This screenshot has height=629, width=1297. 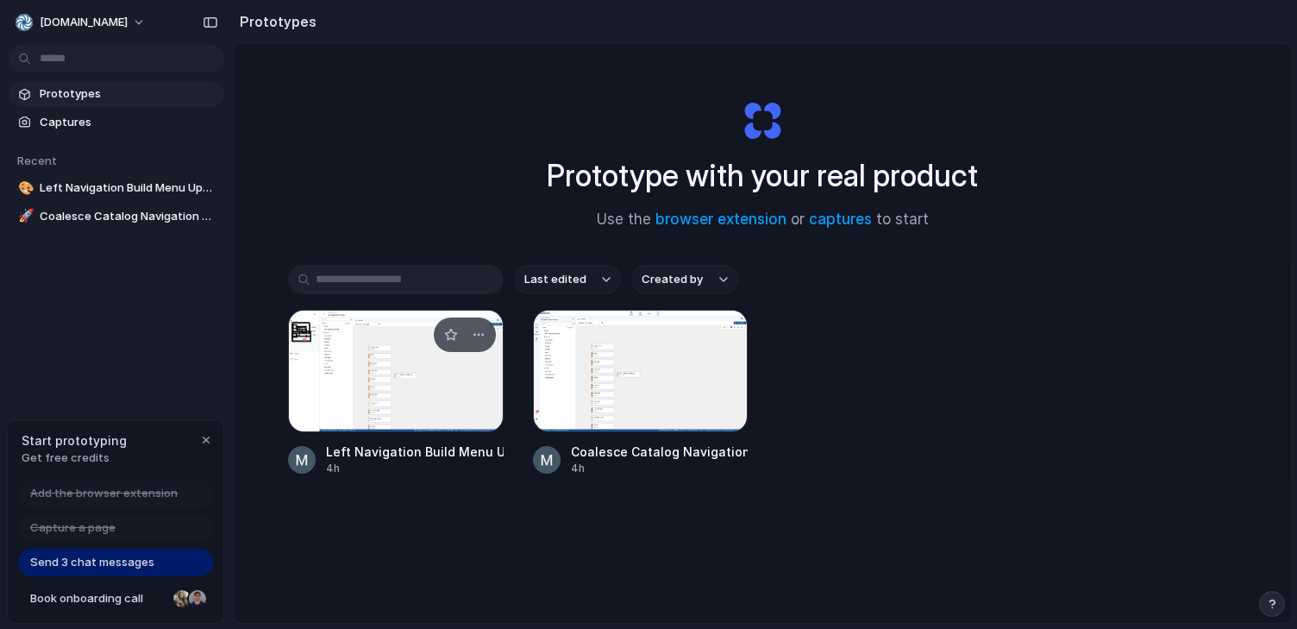 What do you see at coordinates (555, 279) in the screenshot?
I see `span: Last edited` at bounding box center [555, 279].